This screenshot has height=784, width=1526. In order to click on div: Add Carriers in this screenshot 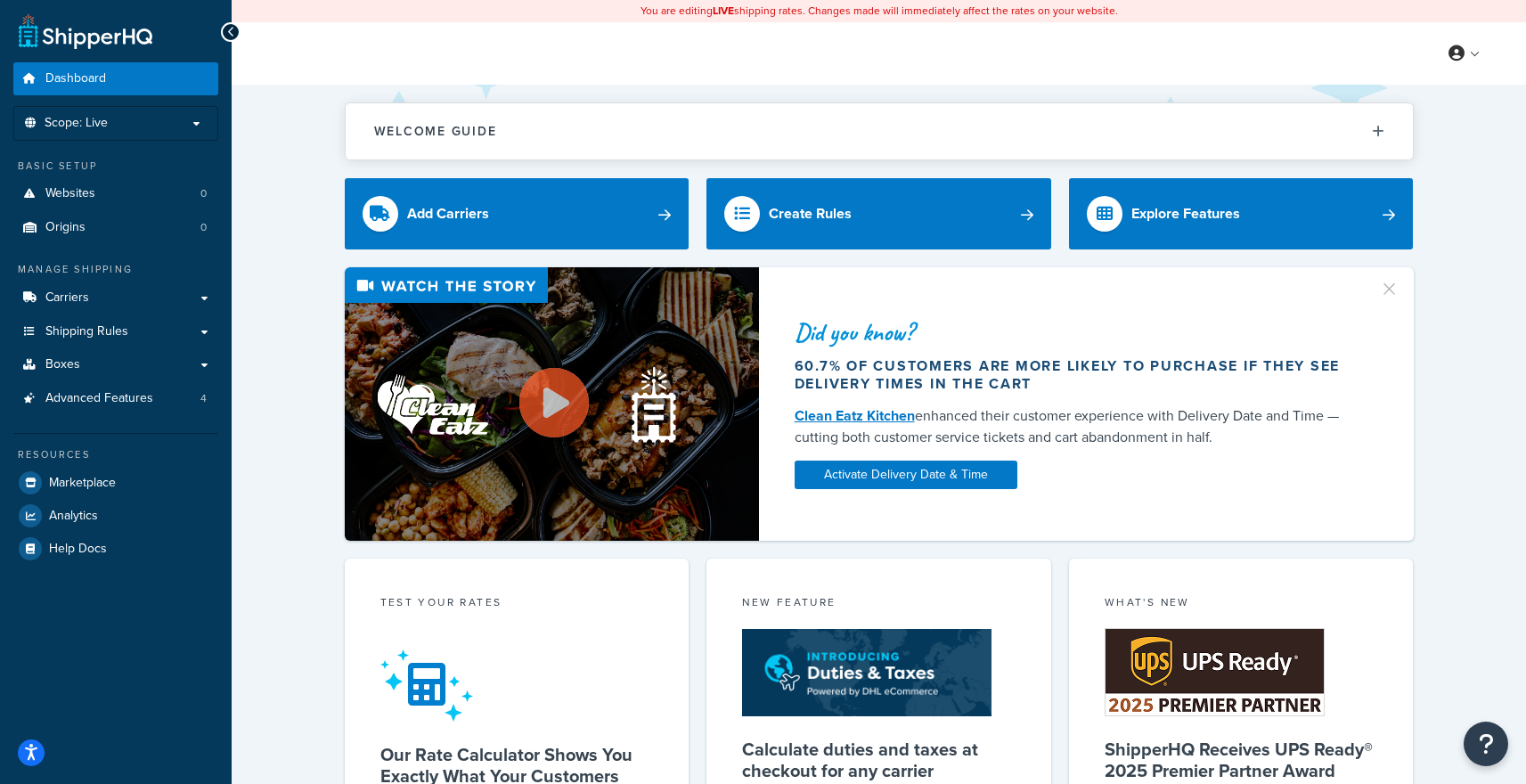, I will do `click(448, 214)`.